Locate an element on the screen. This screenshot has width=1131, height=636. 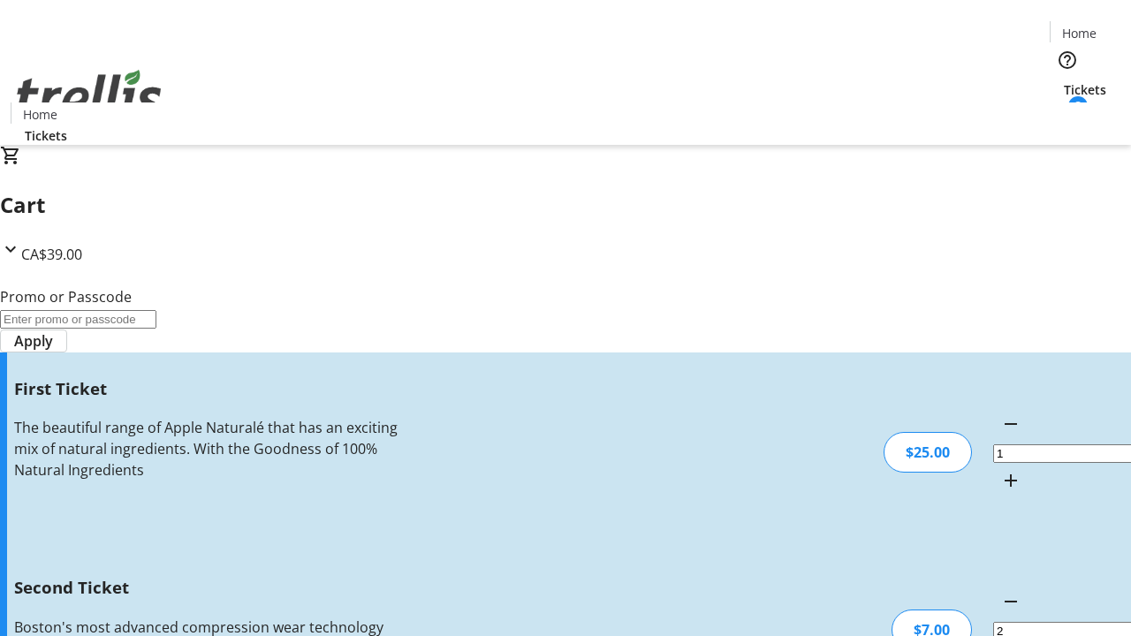
button: Cart is located at coordinates (1067, 117).